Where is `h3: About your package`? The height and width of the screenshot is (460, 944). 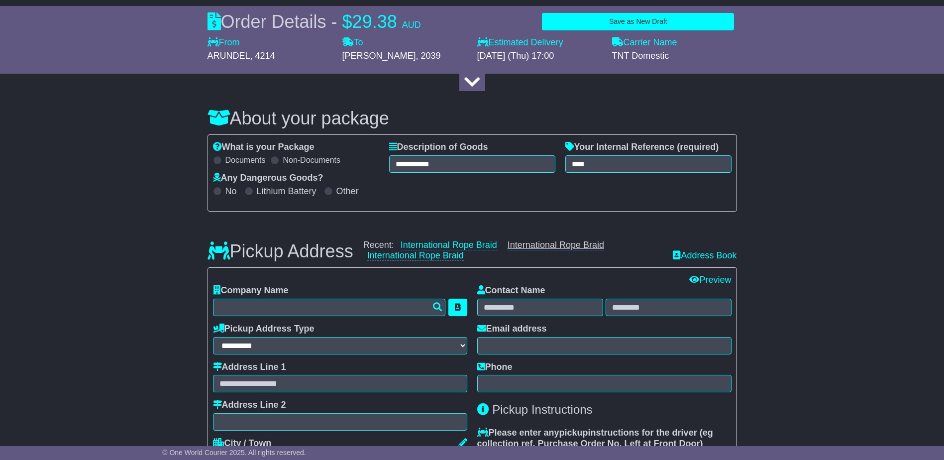
h3: About your package is located at coordinates (472, 118).